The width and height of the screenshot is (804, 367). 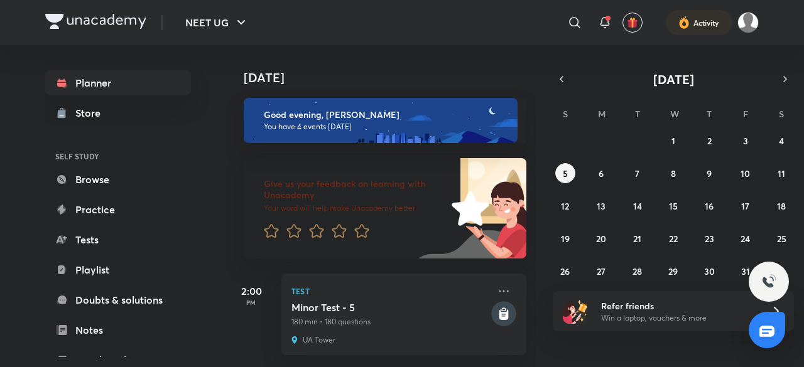 What do you see at coordinates (390, 308) in the screenshot?
I see `h5: Minor Test - 5` at bounding box center [390, 308].